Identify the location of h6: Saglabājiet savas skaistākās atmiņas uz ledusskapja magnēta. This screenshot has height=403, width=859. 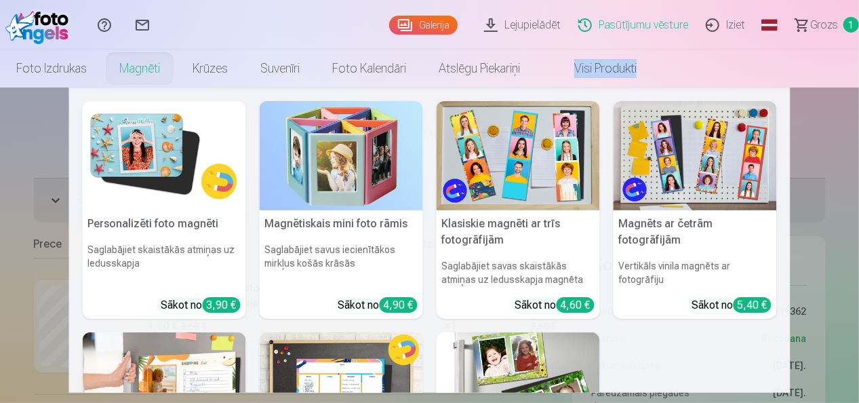
(518, 272).